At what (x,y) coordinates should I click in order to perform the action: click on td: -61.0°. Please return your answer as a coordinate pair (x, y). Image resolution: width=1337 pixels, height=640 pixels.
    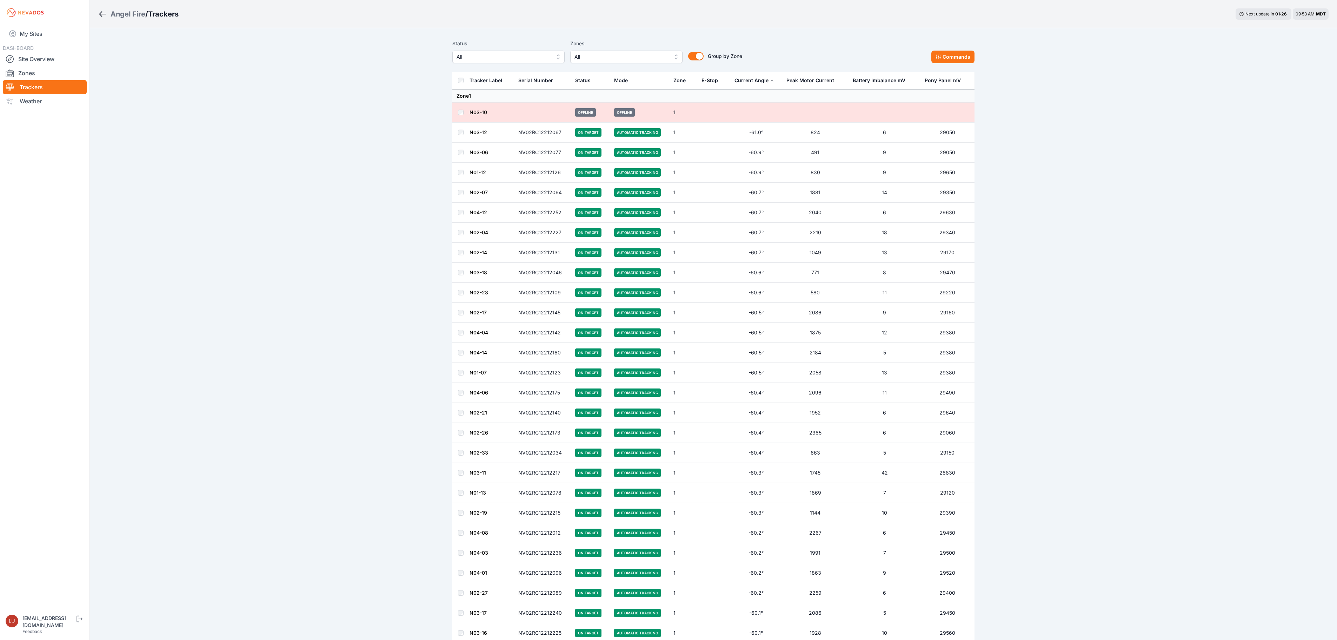
    Looking at the image, I should click on (756, 132).